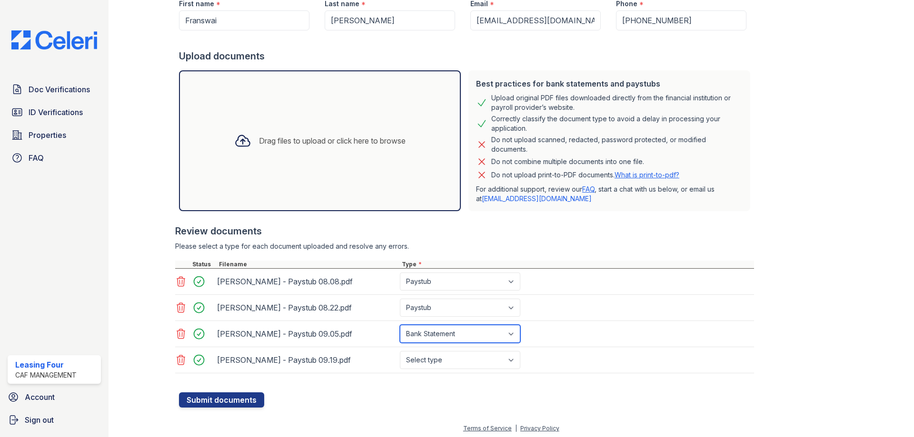  What do you see at coordinates (36, 158) in the screenshot?
I see `span: FAQ` at bounding box center [36, 158].